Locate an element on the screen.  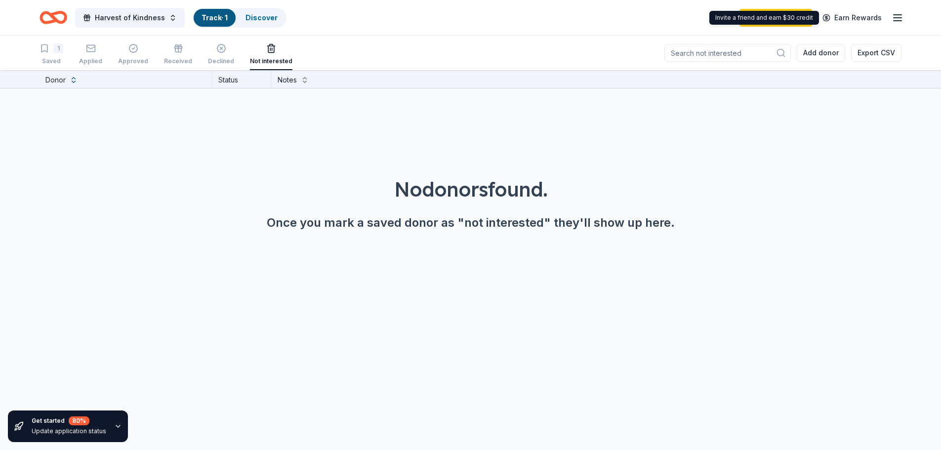
a: Earn Rewards is located at coordinates (853, 18).